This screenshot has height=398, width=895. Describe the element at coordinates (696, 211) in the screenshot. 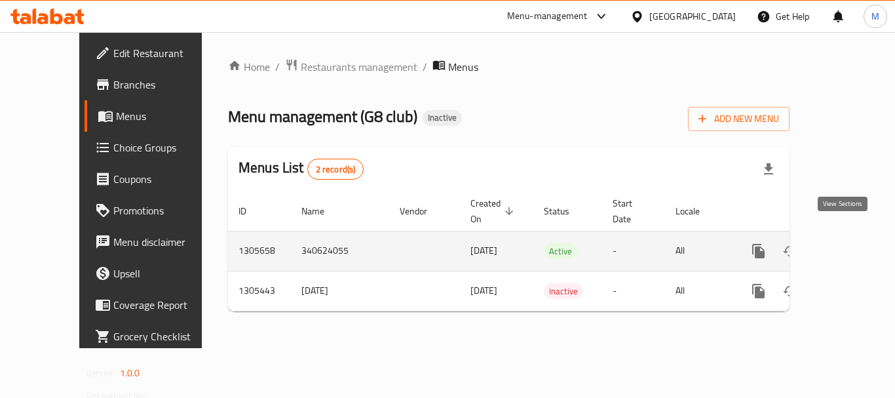

I see `span: Locale` at that location.